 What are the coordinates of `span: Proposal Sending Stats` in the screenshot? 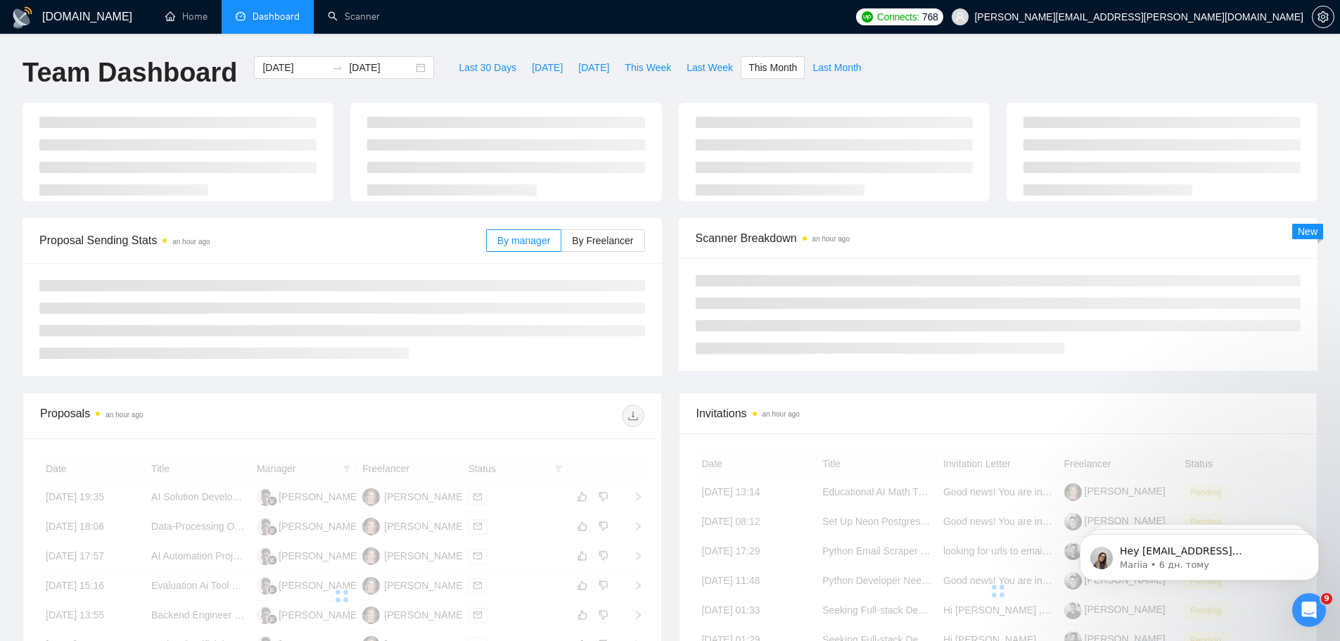 It's located at (262, 240).